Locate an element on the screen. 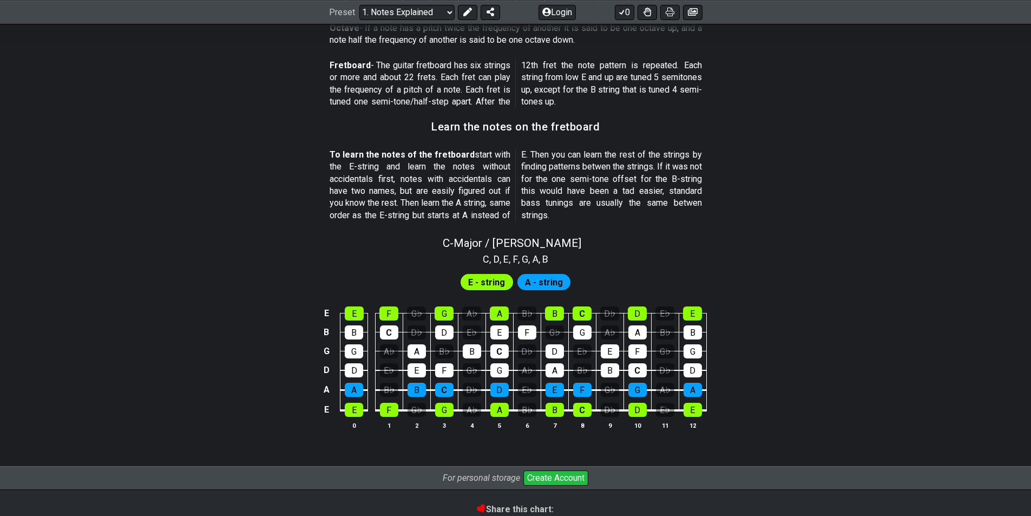  b: Share this chart: is located at coordinates (515, 509).